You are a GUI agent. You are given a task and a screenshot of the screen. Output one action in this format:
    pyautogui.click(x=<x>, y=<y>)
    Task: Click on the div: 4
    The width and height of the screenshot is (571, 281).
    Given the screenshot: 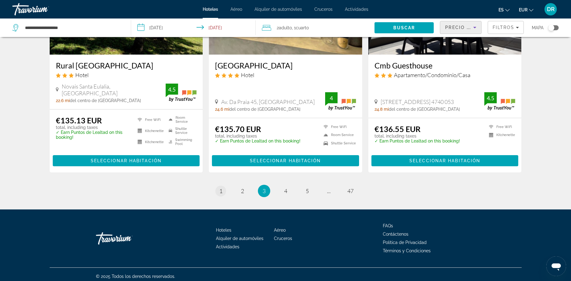 What is the action you would take?
    pyautogui.click(x=331, y=98)
    